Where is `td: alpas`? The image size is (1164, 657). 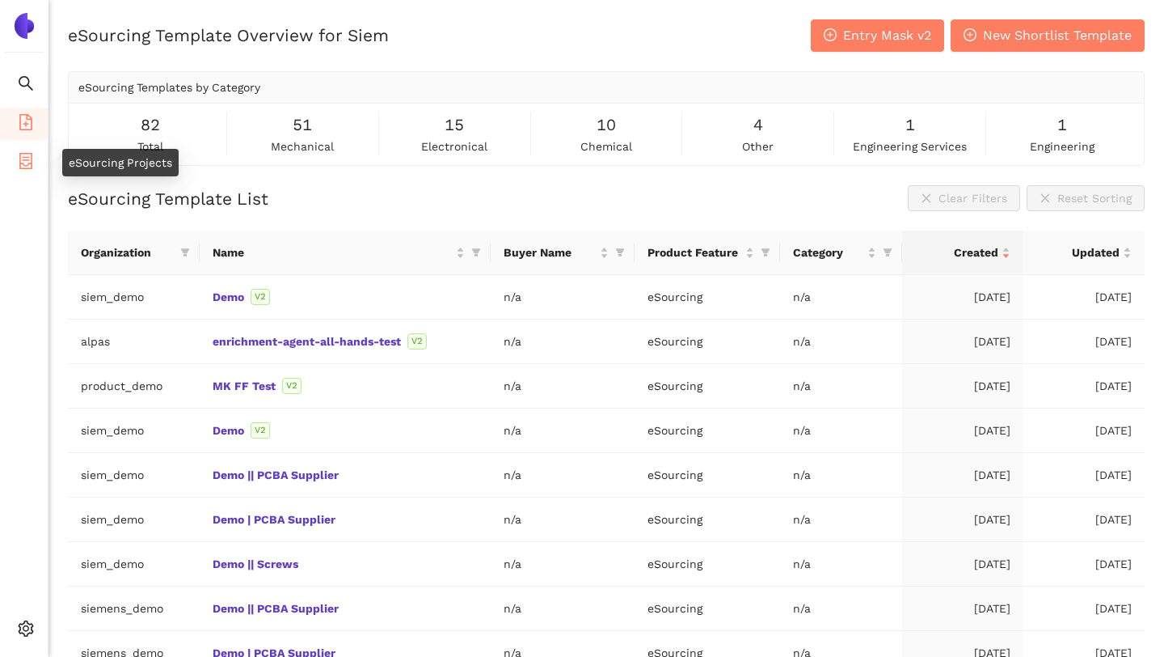 td: alpas is located at coordinates (133, 341).